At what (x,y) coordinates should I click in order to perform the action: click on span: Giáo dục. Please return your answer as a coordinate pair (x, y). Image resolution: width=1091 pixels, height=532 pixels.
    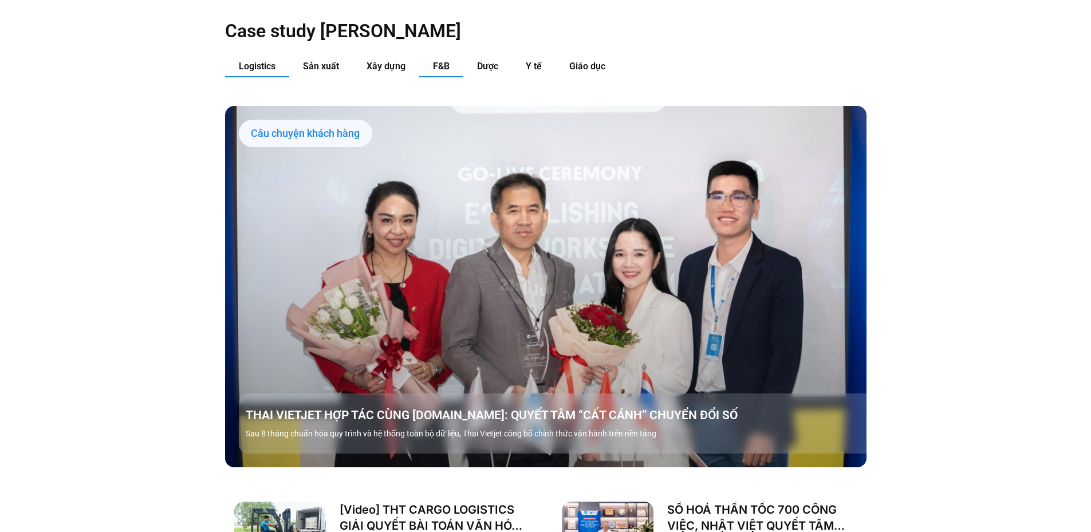
    Looking at the image, I should click on (587, 66).